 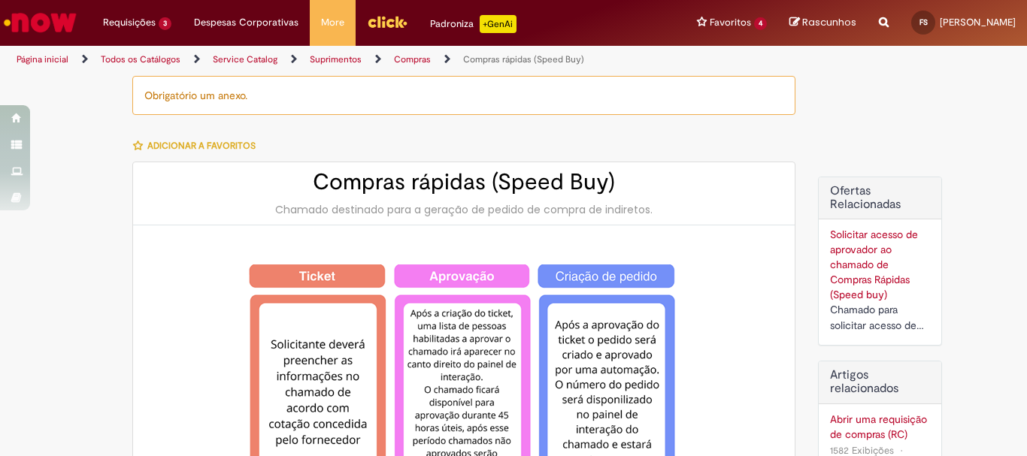 I want to click on div: Obrigatório um anexo., so click(x=464, y=95).